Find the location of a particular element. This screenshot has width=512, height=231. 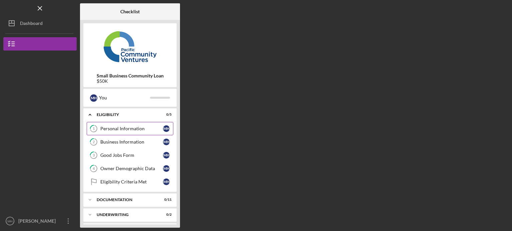

a: 4Owner Demographic DataMH is located at coordinates (130, 169).